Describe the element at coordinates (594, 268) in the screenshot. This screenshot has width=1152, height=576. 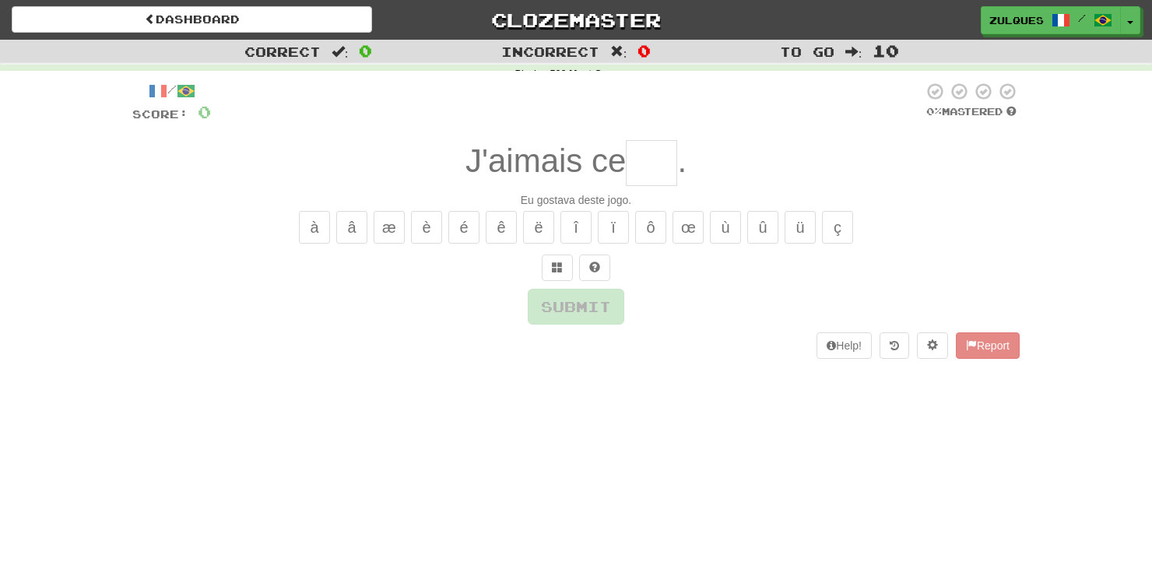
I see `button: Single letter hint - you only get 1 per sentence and score half the points! alt+h` at that location.